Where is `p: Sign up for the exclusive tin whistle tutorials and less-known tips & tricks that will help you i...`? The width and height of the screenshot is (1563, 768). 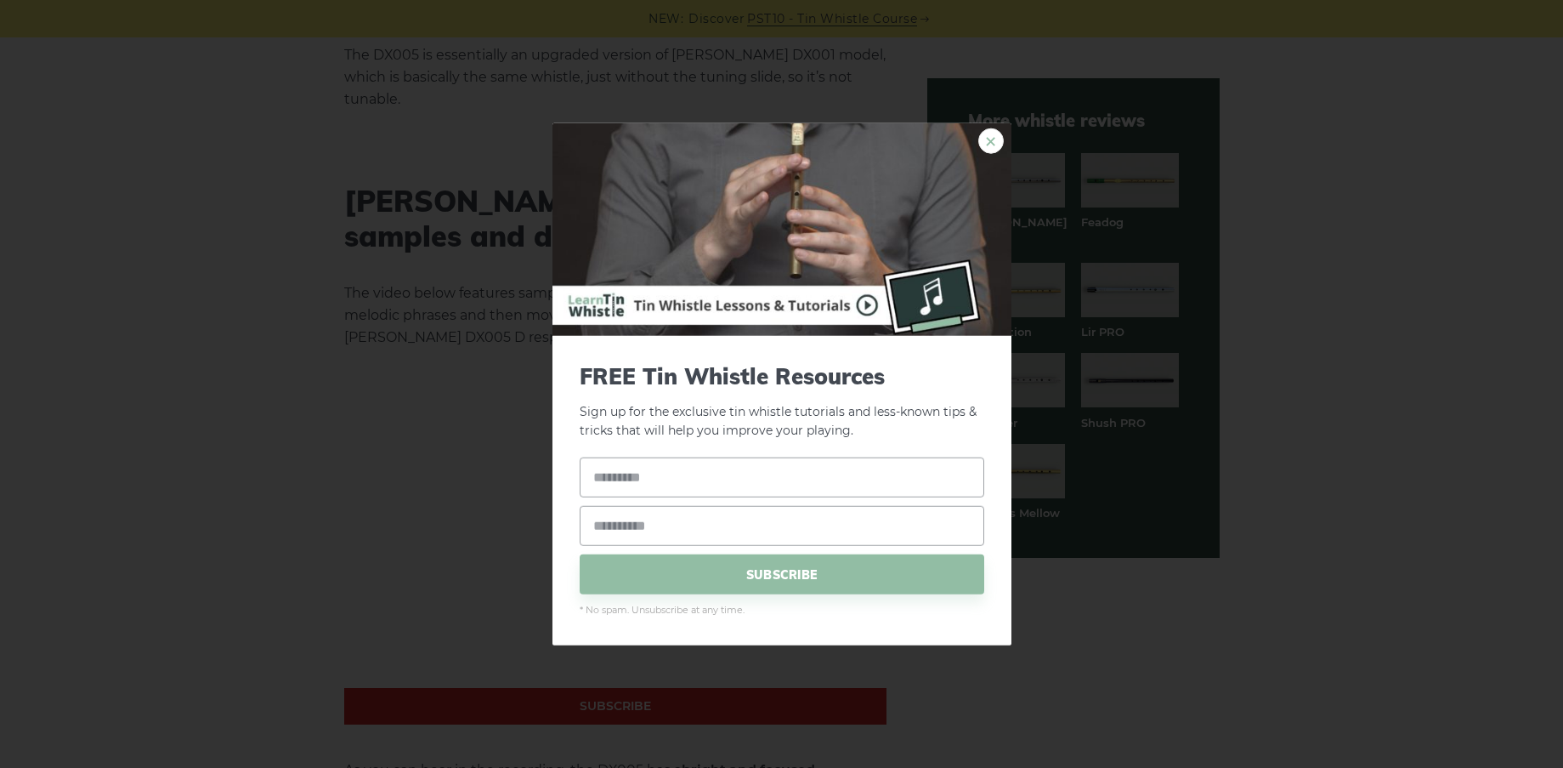
p: Sign up for the exclusive tin whistle tutorials and less-known tips & tricks that will help you i... is located at coordinates (782, 401).